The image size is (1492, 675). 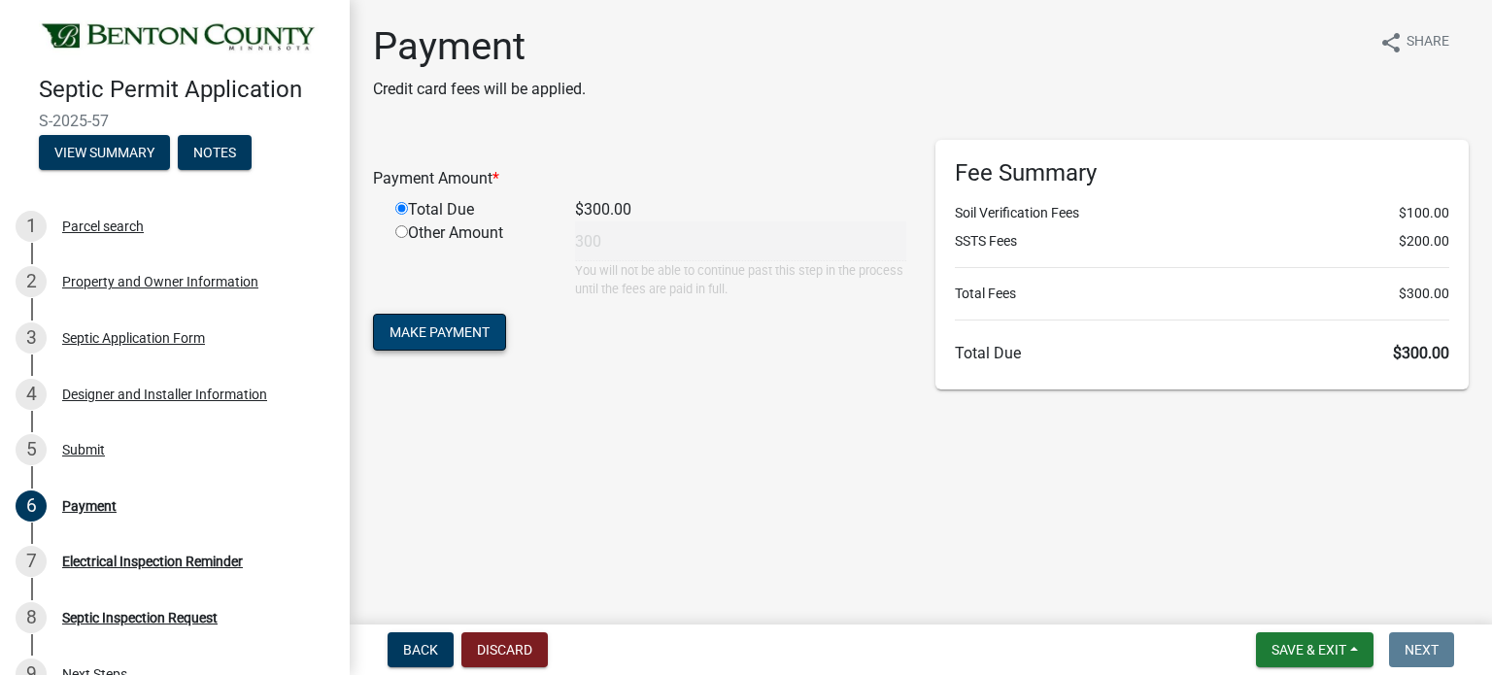 I want to click on li: Soil Verification Fees, so click(x=1201, y=213).